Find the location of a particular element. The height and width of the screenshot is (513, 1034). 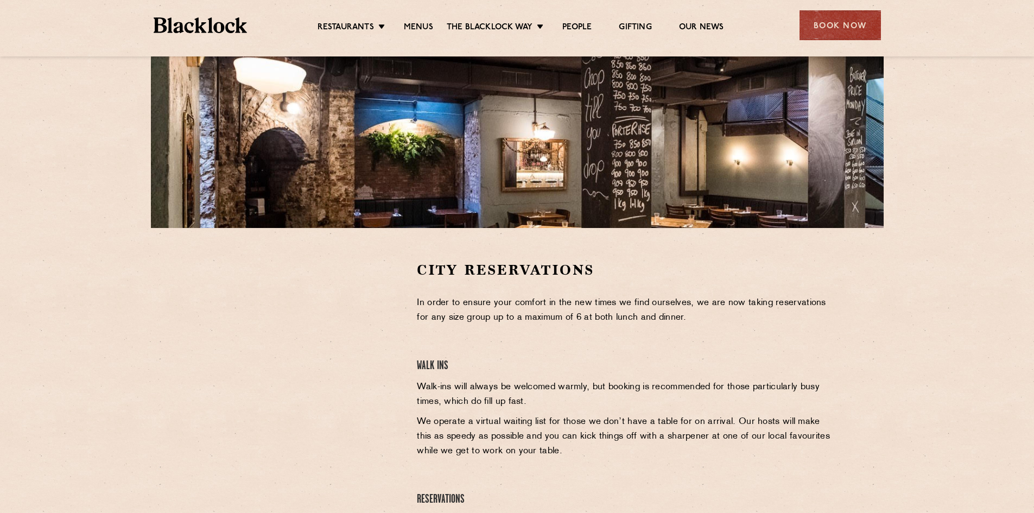

h2: City Reservations is located at coordinates (625, 270).